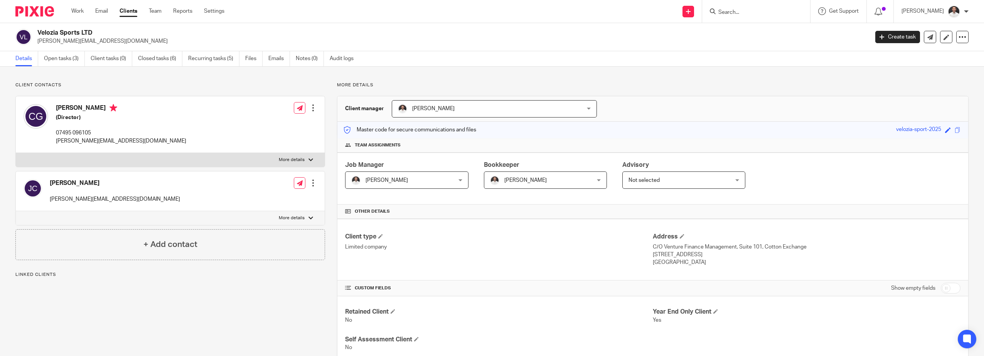 Image resolution: width=984 pixels, height=356 pixels. I want to click on p: C/O Venture Finance Management, Suite 101, Cotton Exchange, so click(806, 247).